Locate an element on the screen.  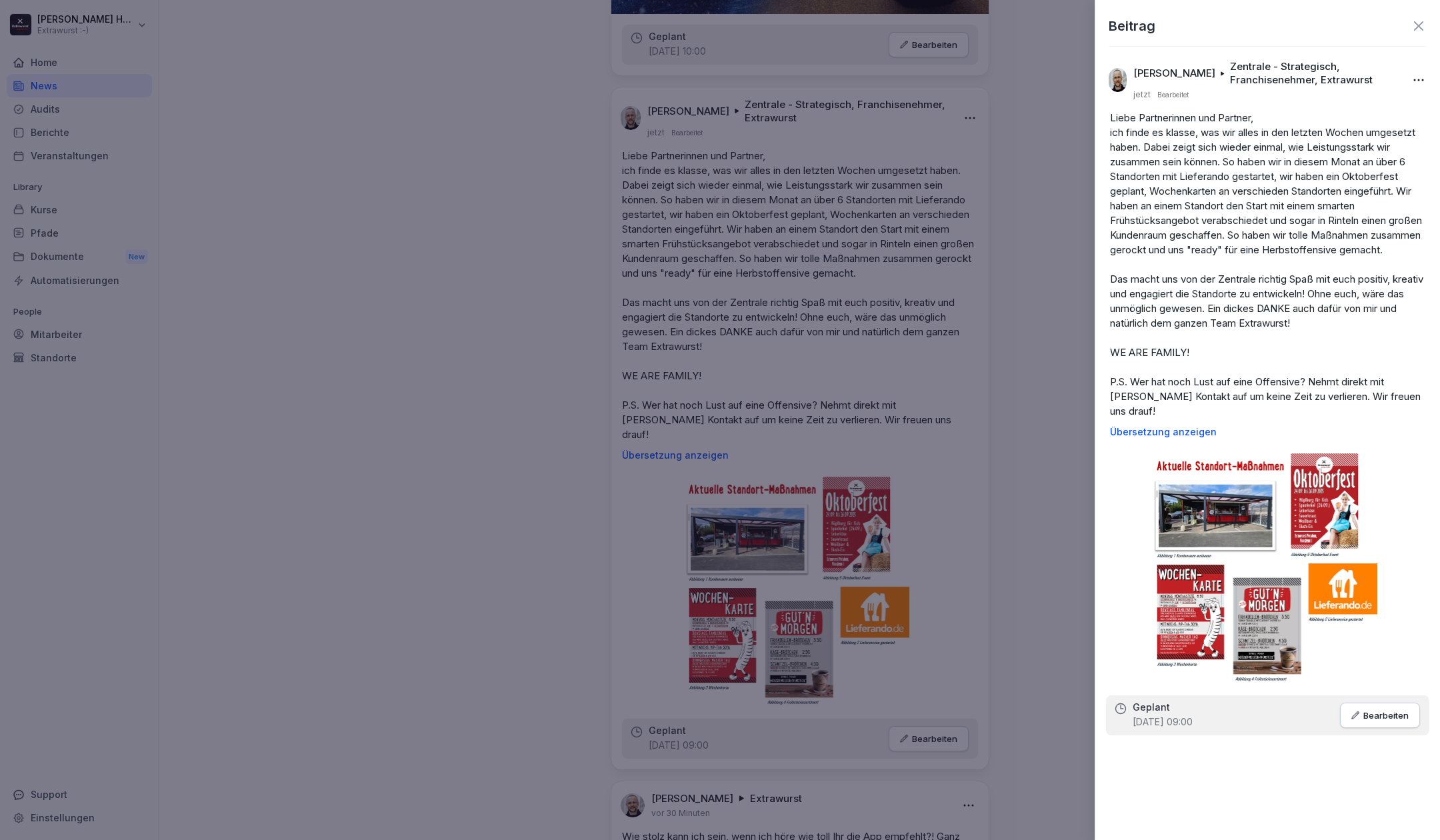
p: Übersetzung anzeigen is located at coordinates (1268, 432).